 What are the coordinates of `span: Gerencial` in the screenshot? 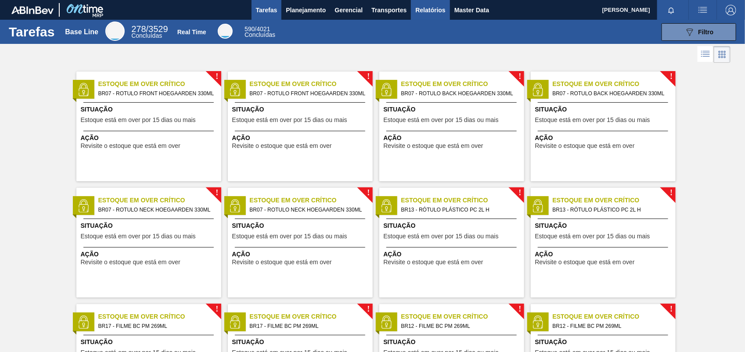 It's located at (349, 10).